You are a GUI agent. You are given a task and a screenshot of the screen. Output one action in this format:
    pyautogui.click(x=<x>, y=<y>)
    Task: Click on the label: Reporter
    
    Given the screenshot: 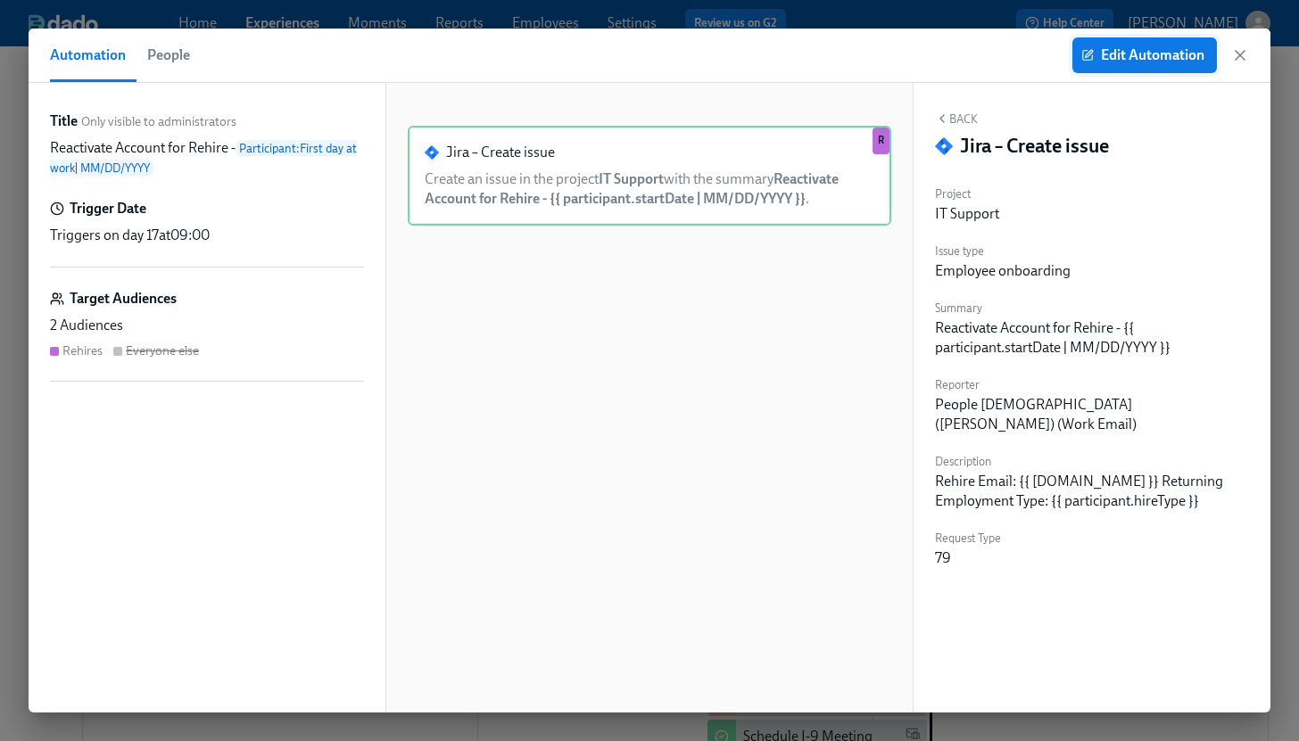 What is the action you would take?
    pyautogui.click(x=1092, y=385)
    